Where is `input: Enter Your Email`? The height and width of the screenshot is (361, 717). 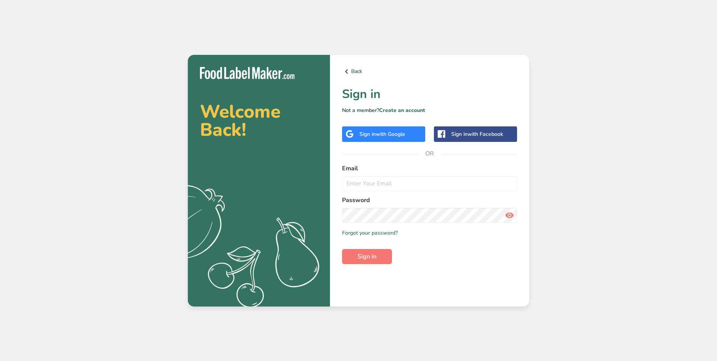
input: Enter Your Email is located at coordinates (429, 183).